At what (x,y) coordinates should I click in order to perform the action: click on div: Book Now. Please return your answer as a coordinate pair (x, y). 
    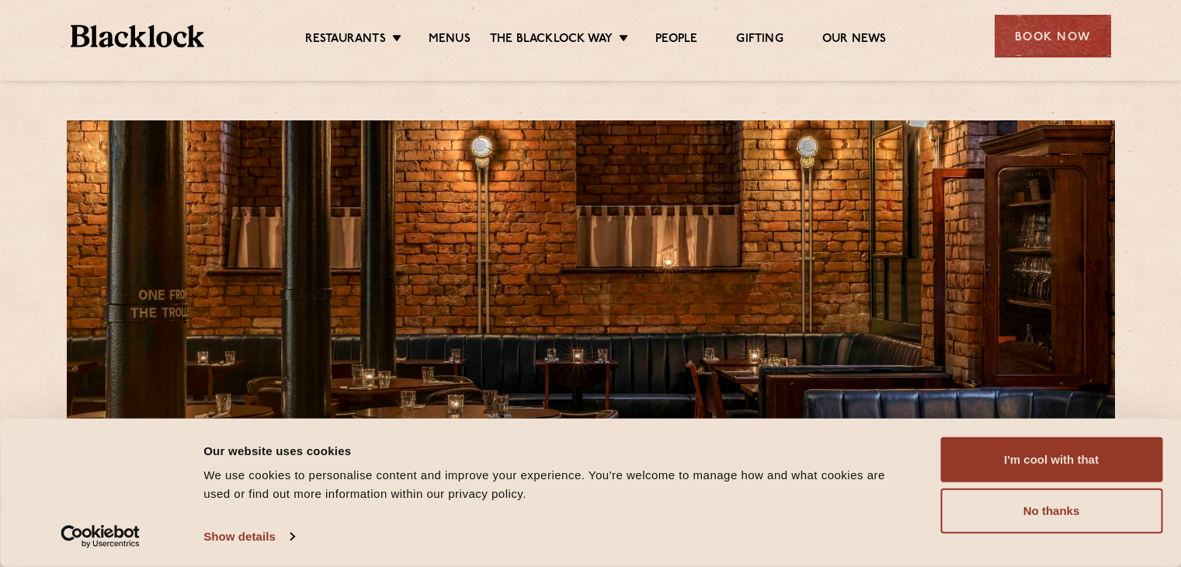
    Looking at the image, I should click on (1053, 36).